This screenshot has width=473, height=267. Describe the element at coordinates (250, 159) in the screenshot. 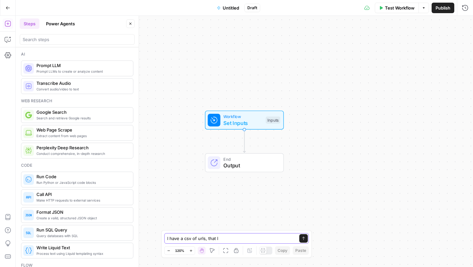

I see `span: End` at that location.